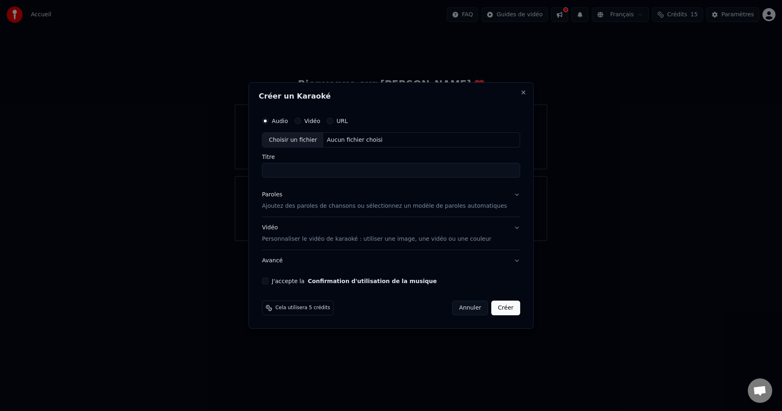 The width and height of the screenshot is (782, 411). Describe the element at coordinates (372, 281) in the screenshot. I see `button: J'accepte la` at that location.